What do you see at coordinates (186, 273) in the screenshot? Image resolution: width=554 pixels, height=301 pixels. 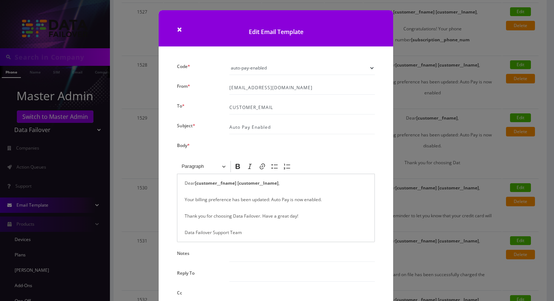 I see `label: Reply To` at bounding box center [186, 273].